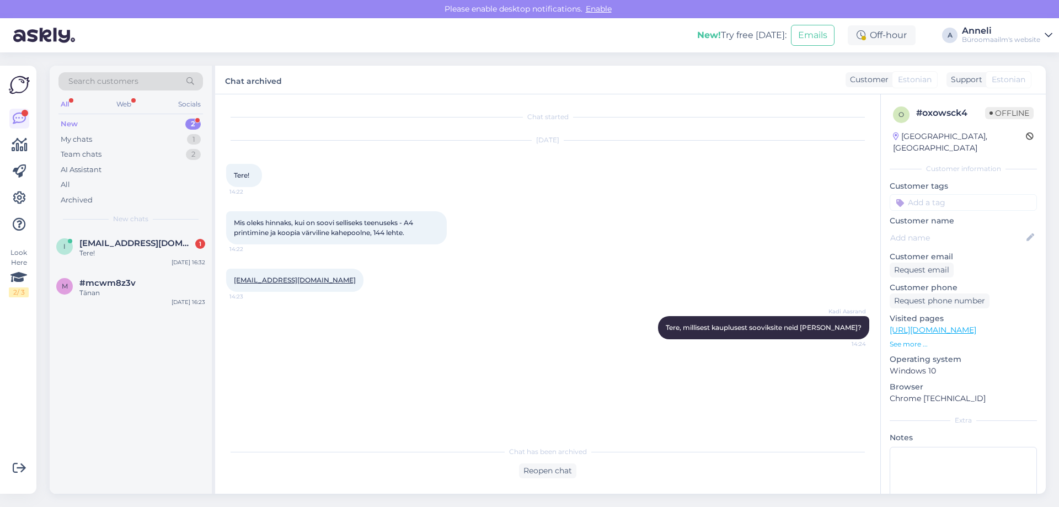 Image resolution: width=1059 pixels, height=507 pixels. I want to click on span: i, so click(65, 246).